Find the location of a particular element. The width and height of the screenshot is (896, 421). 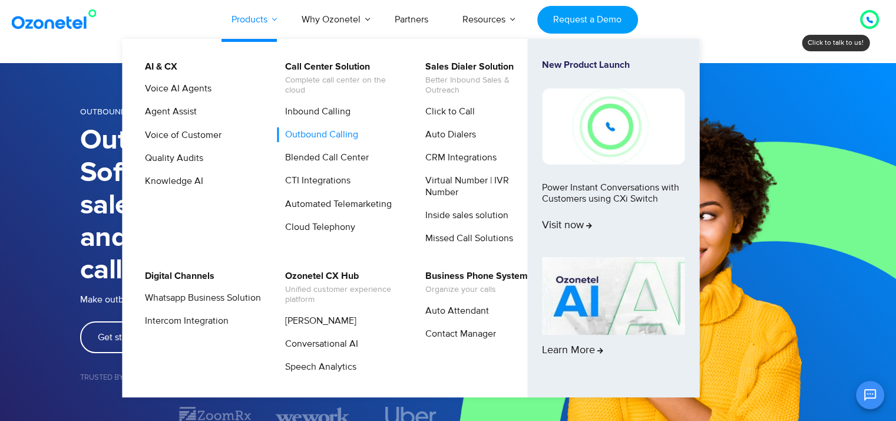

a: Ozonetel CX HubUnified customer experience platform is located at coordinates (340, 287).